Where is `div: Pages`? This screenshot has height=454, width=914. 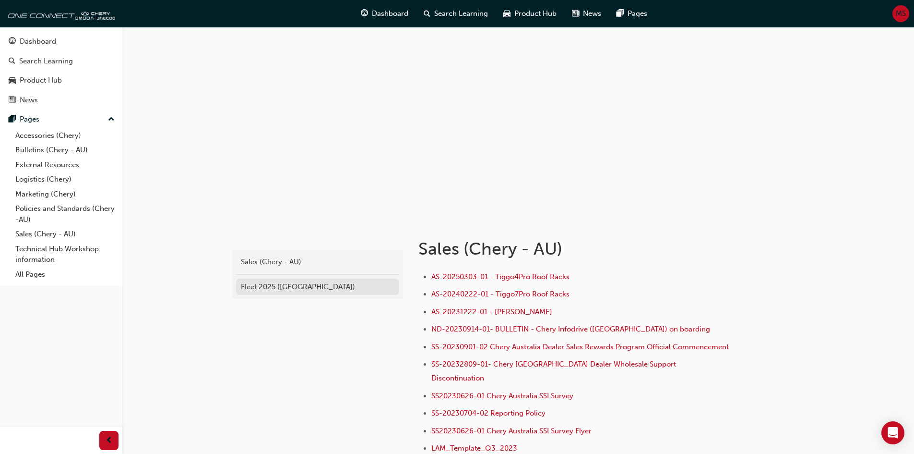 div: Pages is located at coordinates (29, 119).